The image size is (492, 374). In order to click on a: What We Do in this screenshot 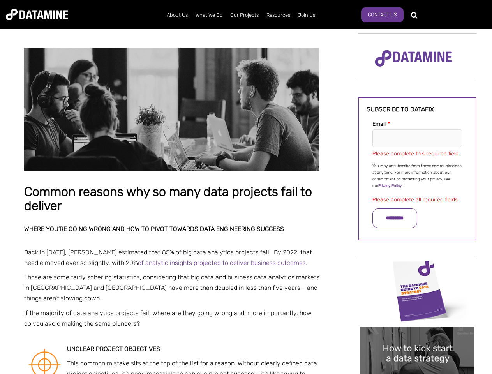, I will do `click(209, 15)`.